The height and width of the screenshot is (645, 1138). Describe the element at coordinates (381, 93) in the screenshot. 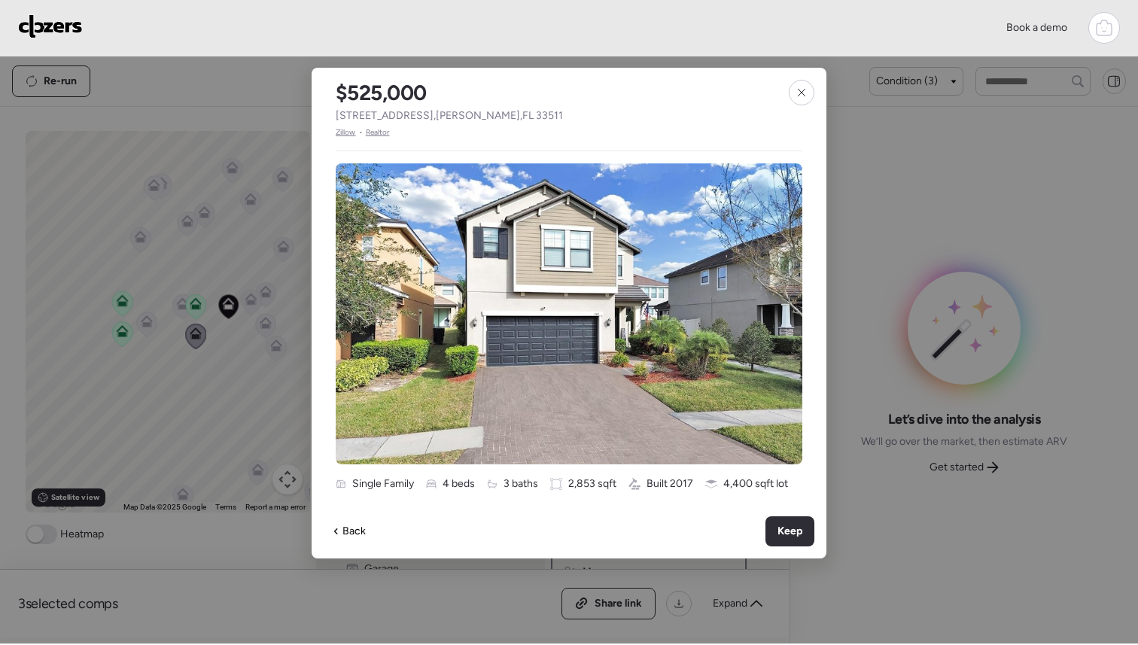

I see `h2: $525,000` at that location.